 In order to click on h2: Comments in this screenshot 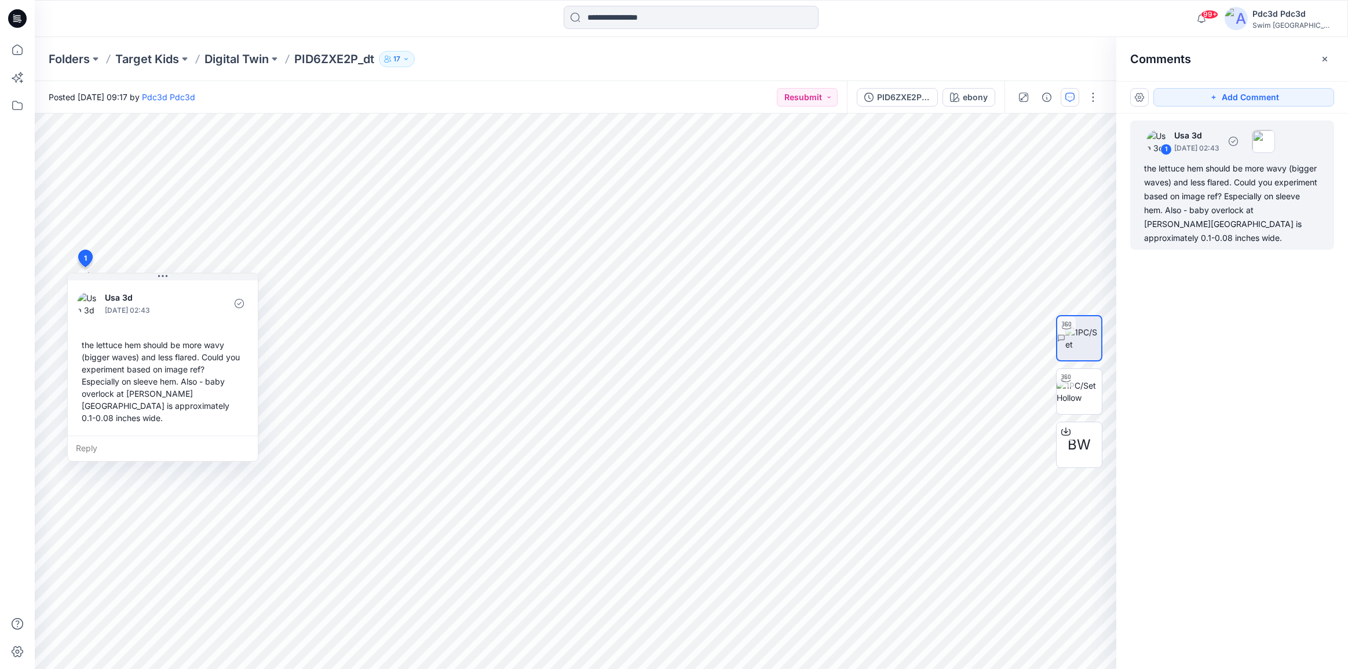, I will do `click(1160, 59)`.